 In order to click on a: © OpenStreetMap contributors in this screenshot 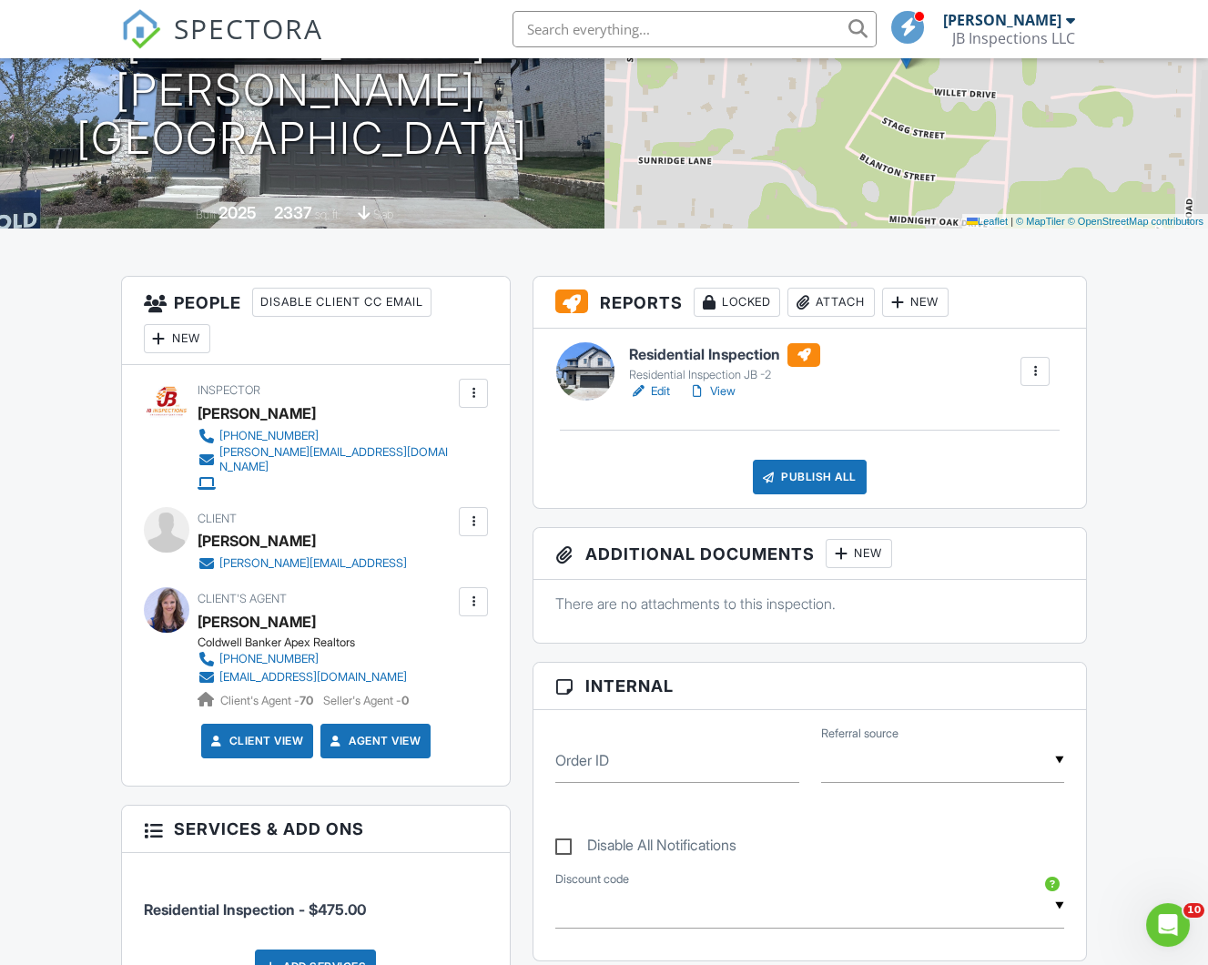, I will do `click(1135, 221)`.